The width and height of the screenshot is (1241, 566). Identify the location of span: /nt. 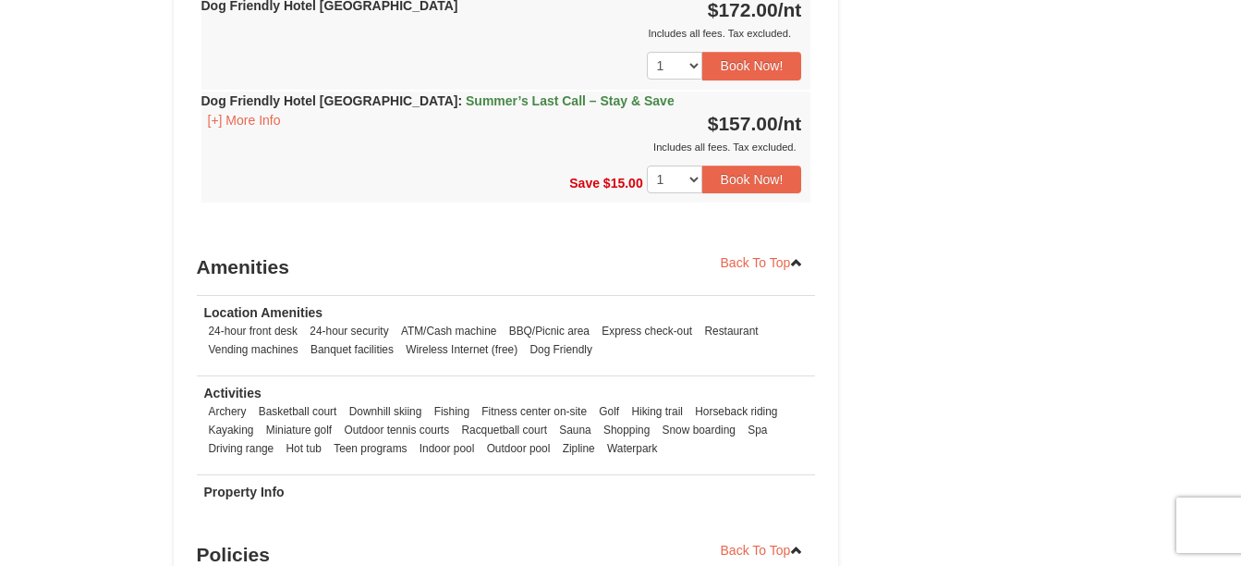
(790, 123).